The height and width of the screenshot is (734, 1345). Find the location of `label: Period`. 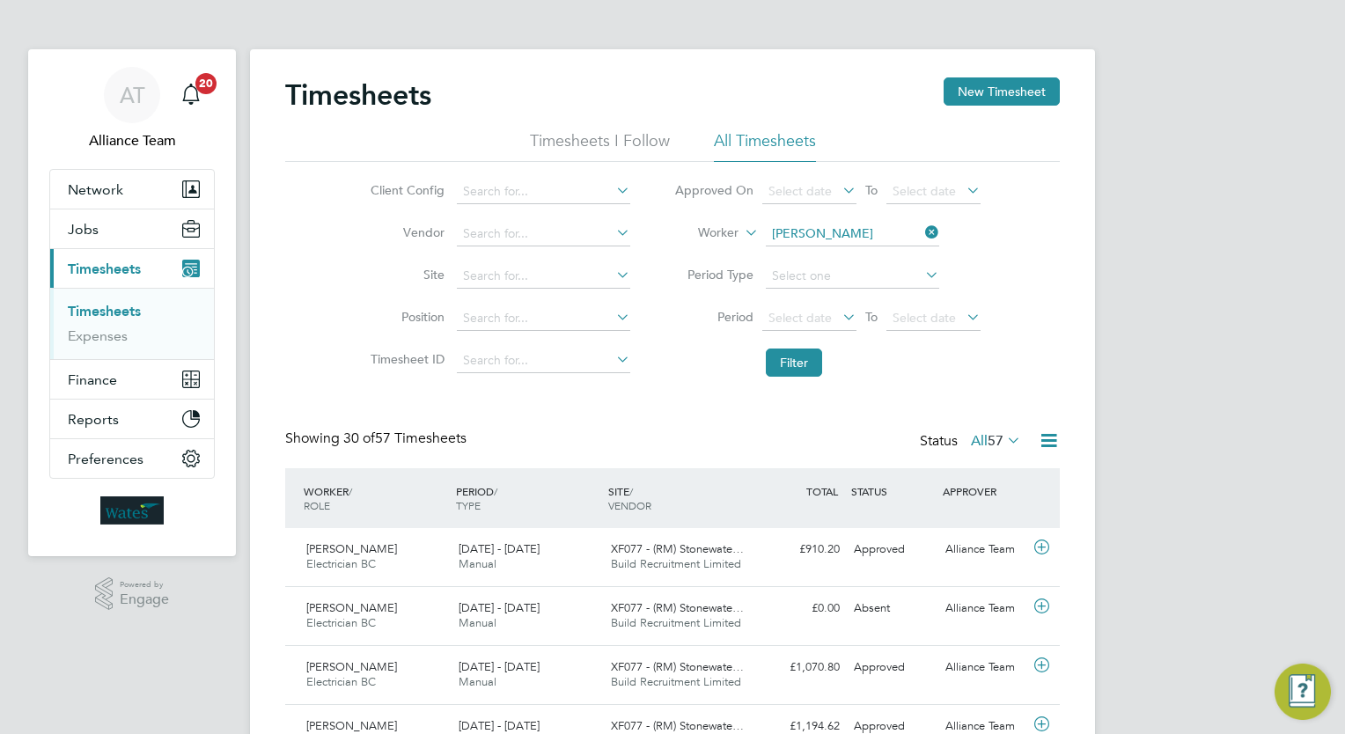

label: Period is located at coordinates (714, 317).